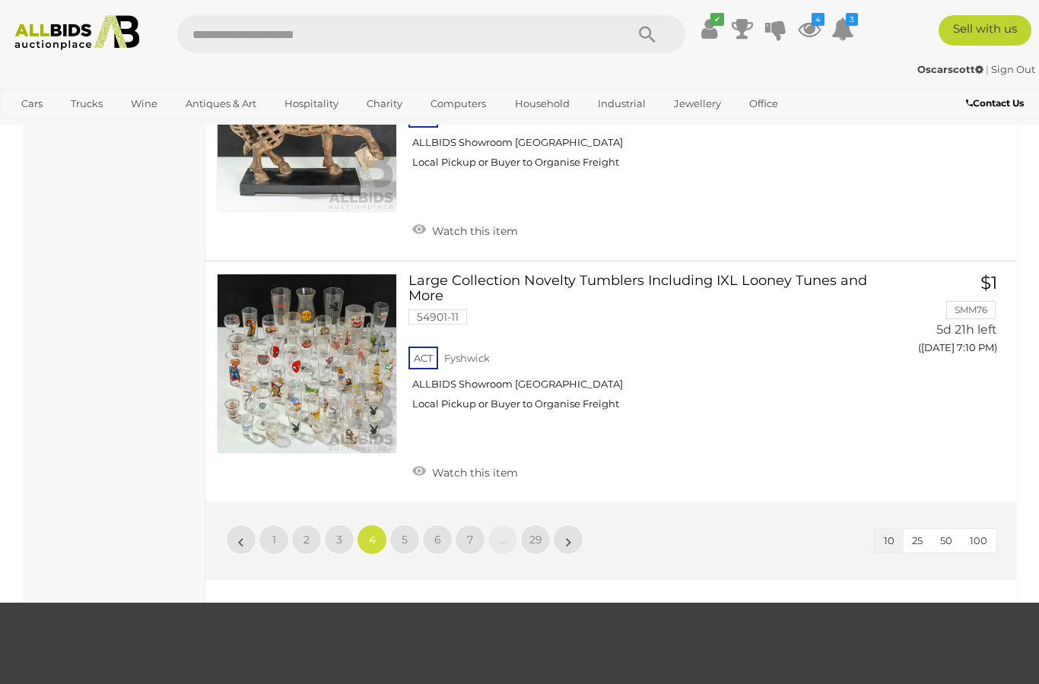  Describe the element at coordinates (818, 19) in the screenshot. I see `i: 4` at that location.